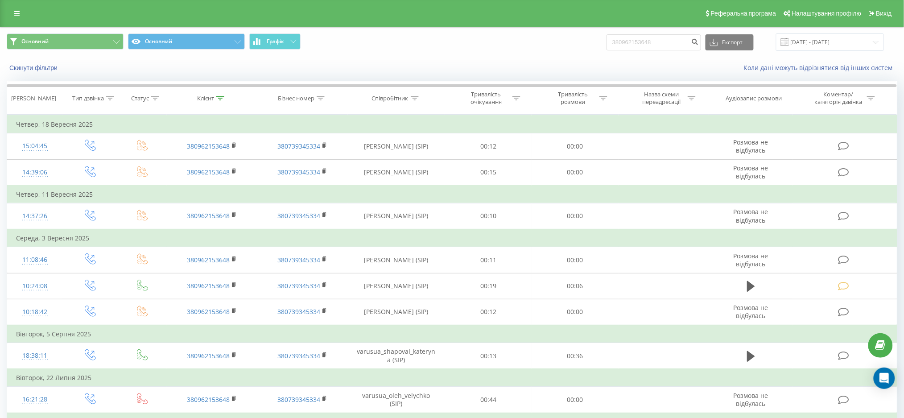  What do you see at coordinates (35, 216) in the screenshot?
I see `div: 14:37:26` at bounding box center [35, 216].